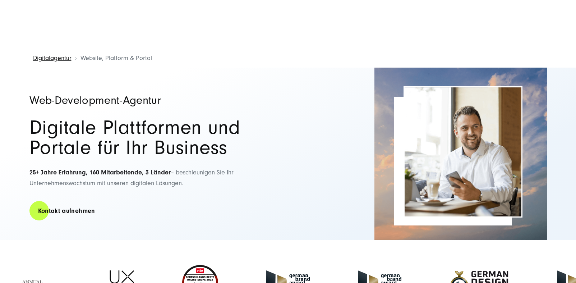  I want to click on img: Full-Service Digitalagentur SUNZINET - E-Commerce Beratung, so click(462, 152).